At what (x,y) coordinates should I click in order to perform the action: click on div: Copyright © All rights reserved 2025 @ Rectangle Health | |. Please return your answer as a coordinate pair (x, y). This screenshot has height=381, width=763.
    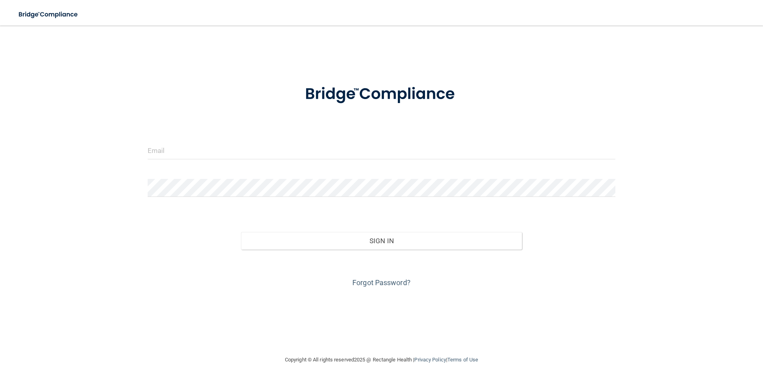
    Looking at the image, I should click on (382, 360).